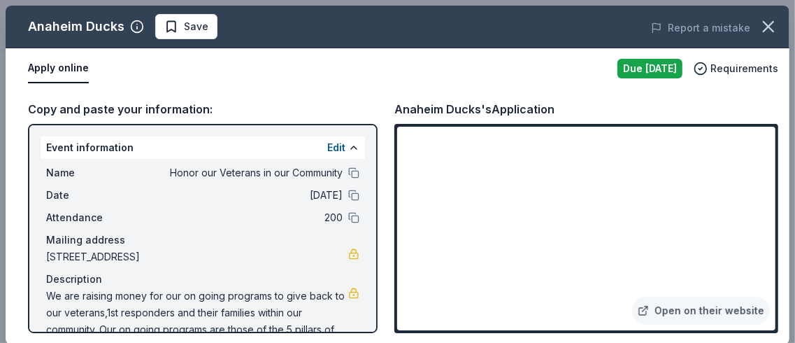  I want to click on span: We are raising money for our on going programs to give back to our veterans,1st responders and th..., so click(197, 313).